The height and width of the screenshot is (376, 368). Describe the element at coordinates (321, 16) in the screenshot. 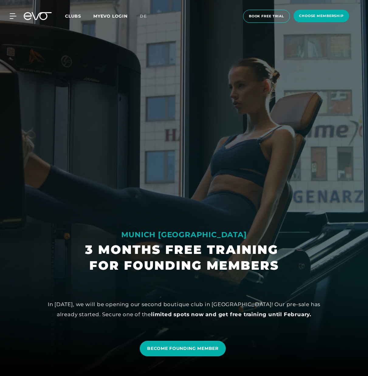

I see `span: choose membership` at that location.